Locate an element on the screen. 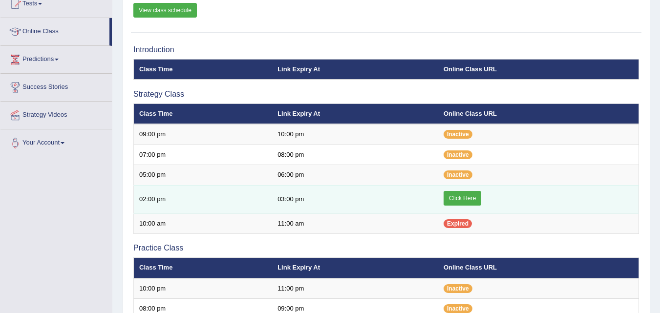 This screenshot has width=660, height=313. h3: Strategy Class is located at coordinates (386, 94).